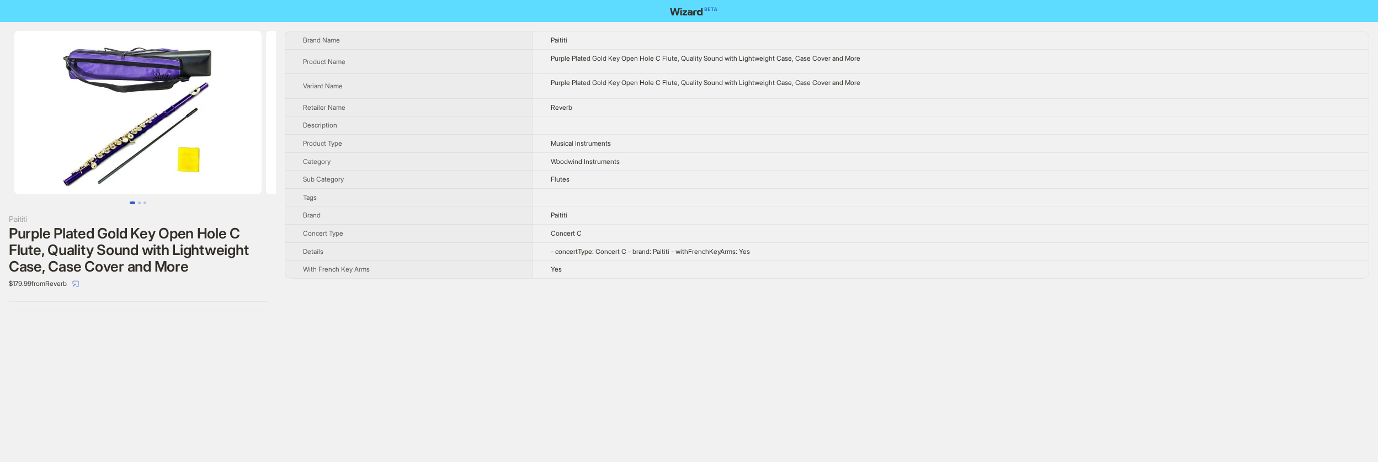 This screenshot has width=1378, height=462. Describe the element at coordinates (566, 233) in the screenshot. I see `span: Concert C` at that location.